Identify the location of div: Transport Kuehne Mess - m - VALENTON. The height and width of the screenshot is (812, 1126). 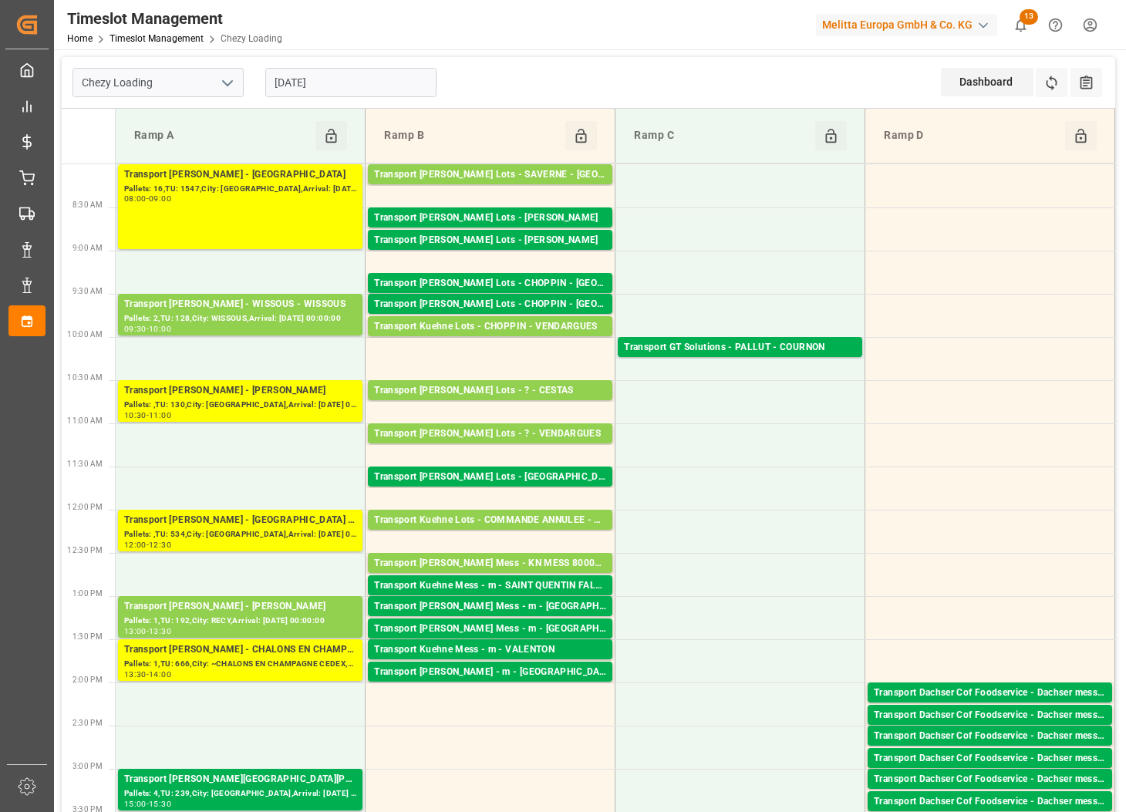
(490, 650).